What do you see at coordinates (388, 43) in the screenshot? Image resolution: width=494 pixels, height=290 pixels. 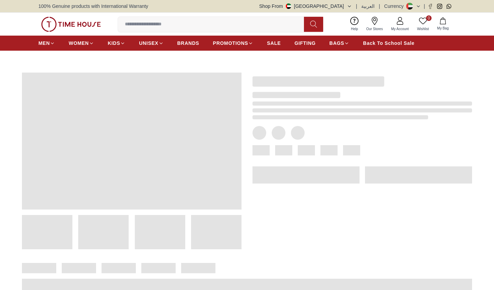 I see `span: Back To School Sale` at bounding box center [388, 43].